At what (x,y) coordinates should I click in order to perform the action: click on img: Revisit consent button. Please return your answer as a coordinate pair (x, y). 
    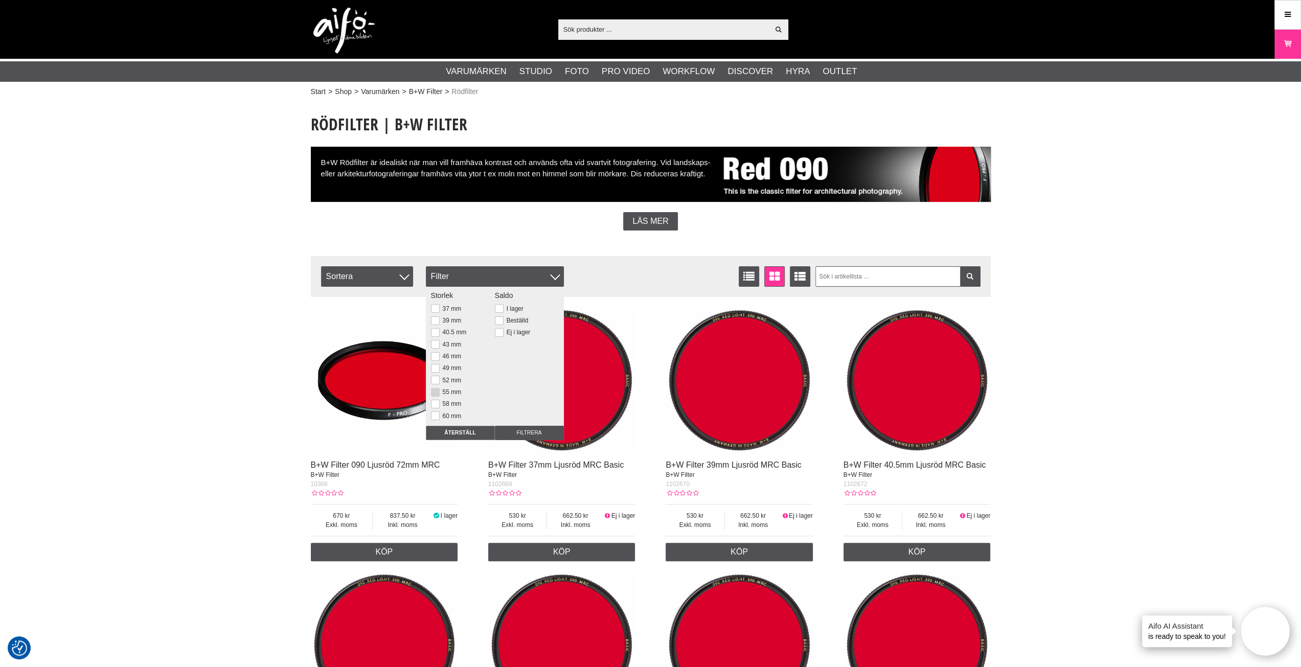
    Looking at the image, I should click on (19, 648).